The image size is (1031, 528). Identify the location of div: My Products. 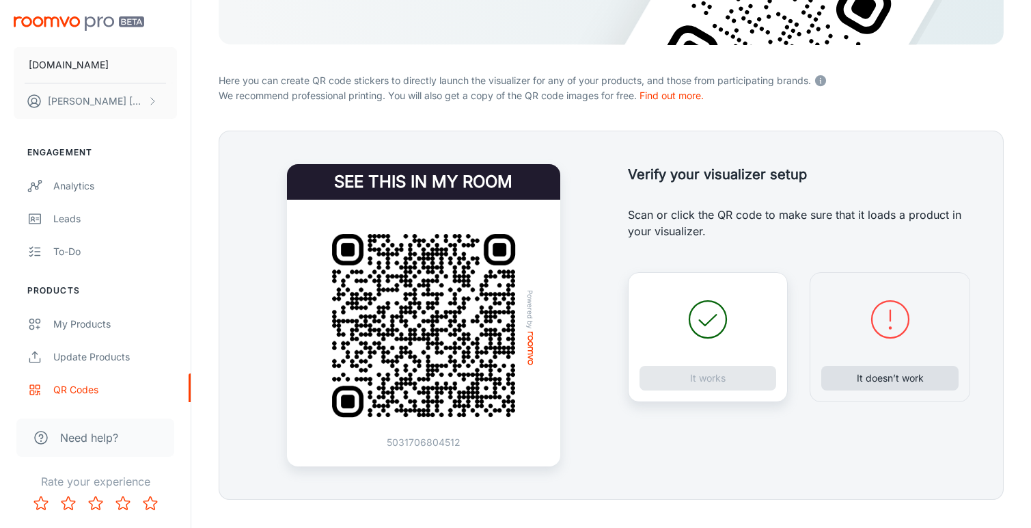
(115, 324).